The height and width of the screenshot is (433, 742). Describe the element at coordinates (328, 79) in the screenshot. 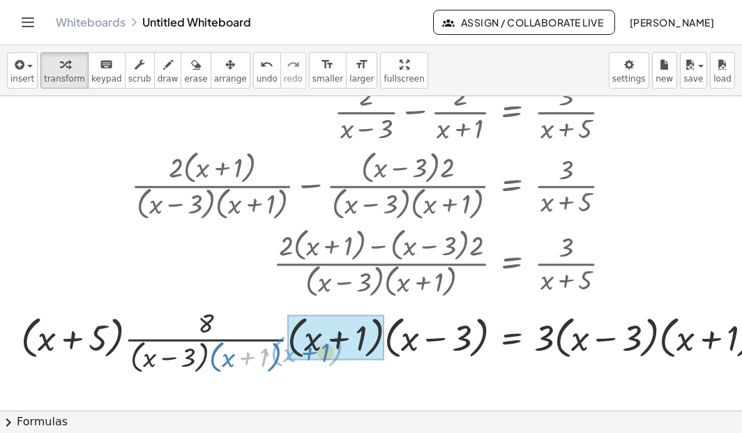

I see `span: smaller` at that location.